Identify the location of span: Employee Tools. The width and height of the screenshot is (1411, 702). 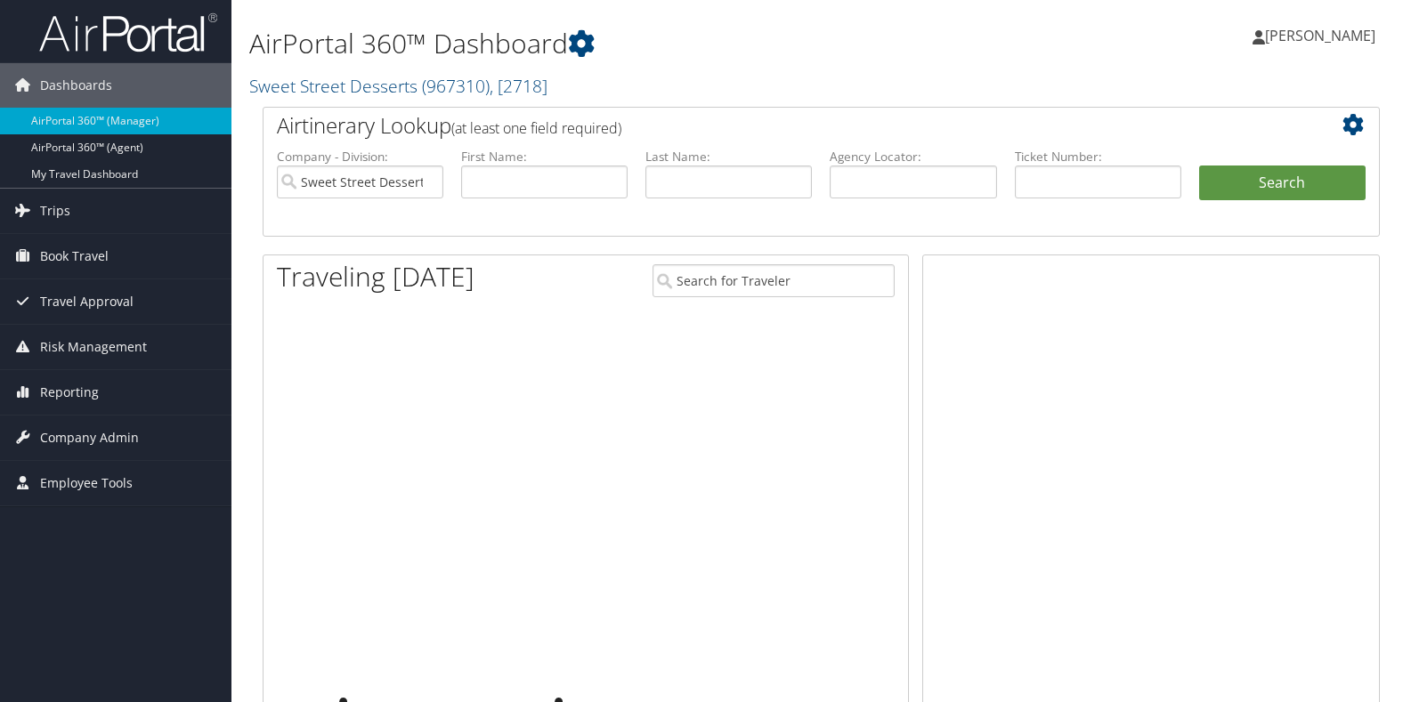
(86, 483).